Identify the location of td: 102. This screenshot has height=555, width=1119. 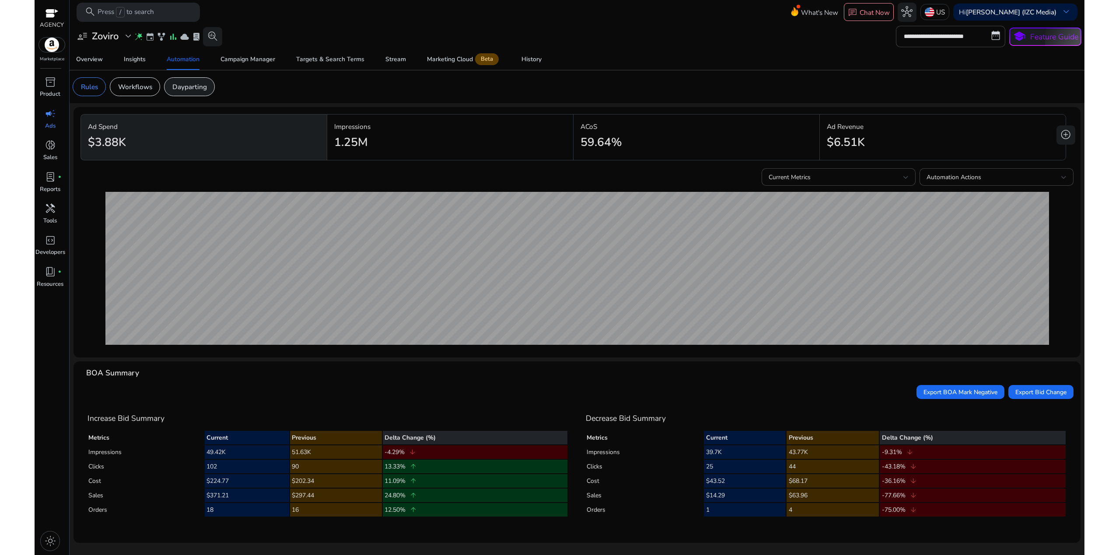
(247, 467).